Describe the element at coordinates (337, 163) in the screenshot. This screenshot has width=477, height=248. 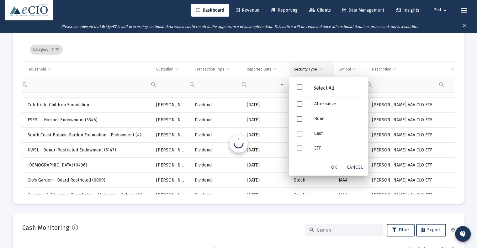
I see `div: Mutual Fund` at that location.